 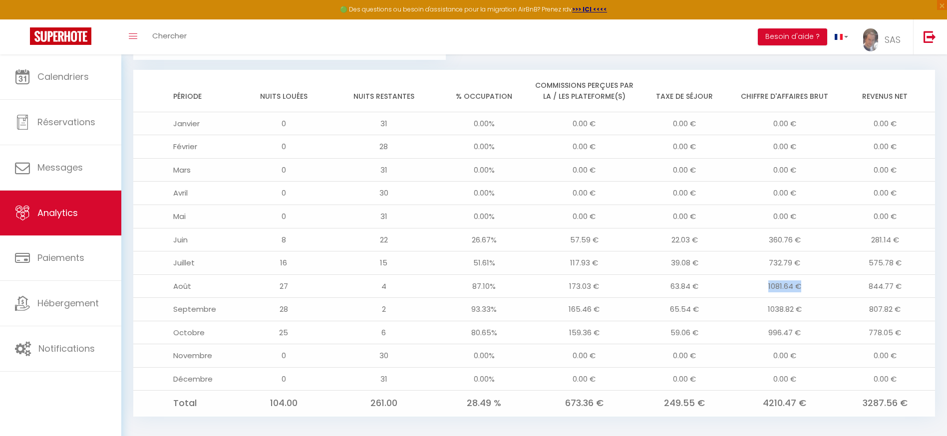 What do you see at coordinates (183, 216) in the screenshot?
I see `td: Mai` at bounding box center [183, 216].